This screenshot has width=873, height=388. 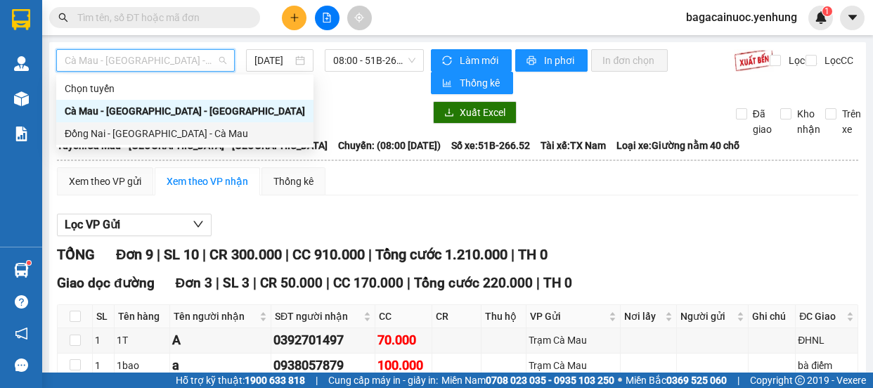 I want to click on span: Cà Mau - Sài Gòn - Đồng Nai, so click(x=145, y=60).